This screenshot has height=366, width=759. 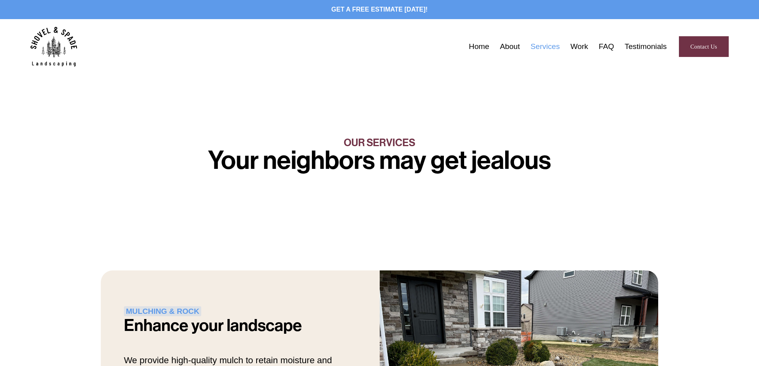 I want to click on span: OUR SERVICES, so click(x=379, y=143).